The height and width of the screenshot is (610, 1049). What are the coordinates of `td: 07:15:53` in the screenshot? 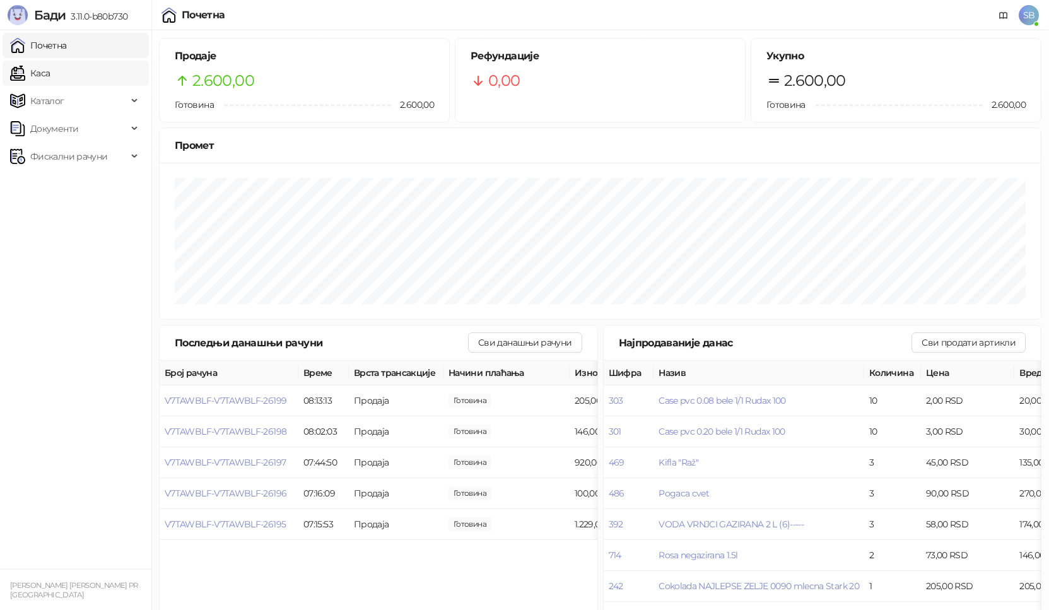 It's located at (324, 524).